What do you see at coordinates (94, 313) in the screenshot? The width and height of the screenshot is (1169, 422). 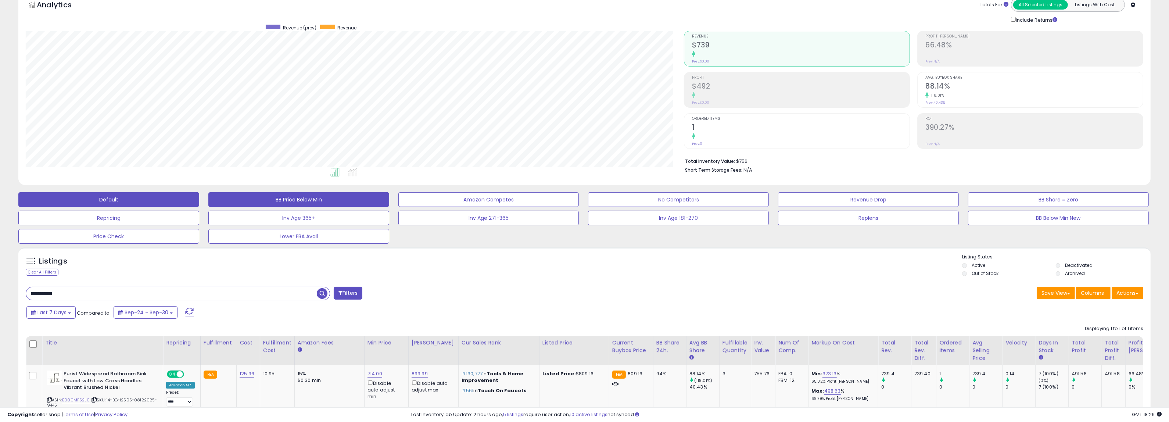 I see `span: Compared to:` at bounding box center [94, 313].